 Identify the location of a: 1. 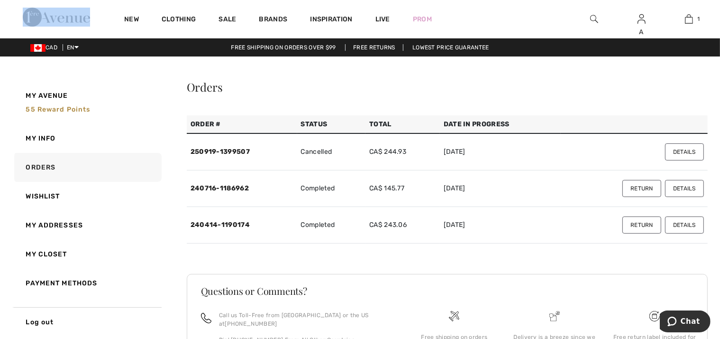
(689, 19).